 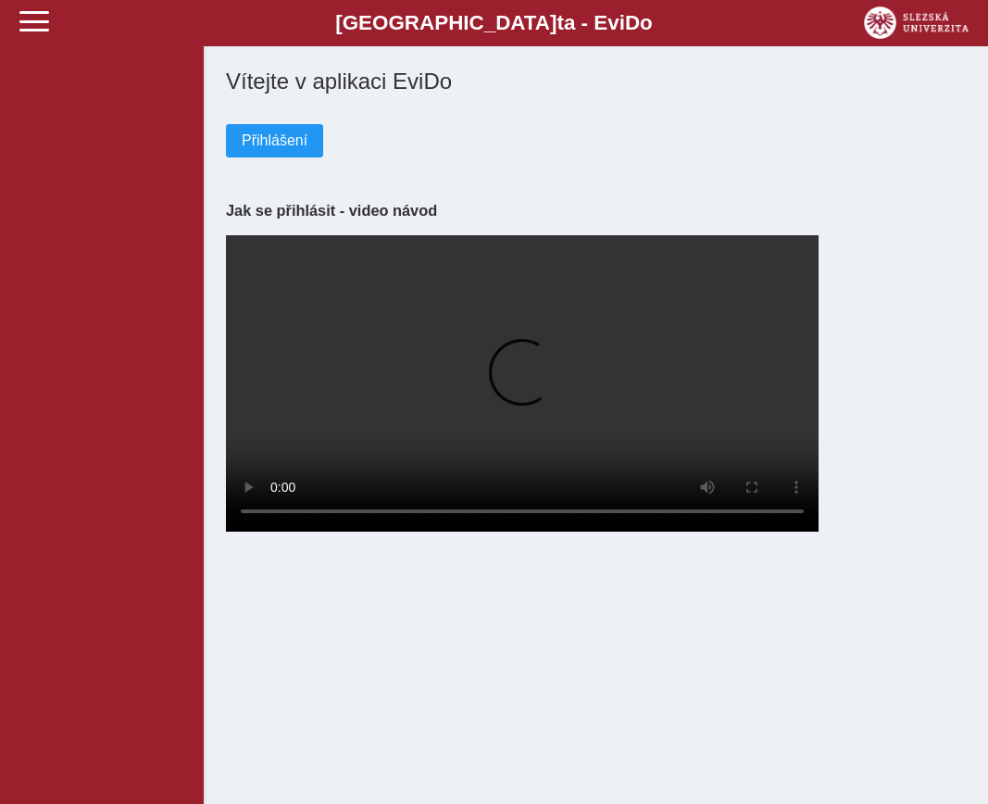 What do you see at coordinates (596, 82) in the screenshot?
I see `h1: Vítejte v aplikaci EviDo` at bounding box center [596, 82].